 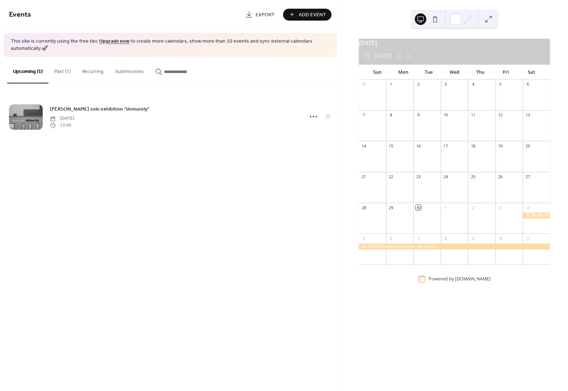 What do you see at coordinates (391, 146) in the screenshot?
I see `div: 15` at bounding box center [391, 146].